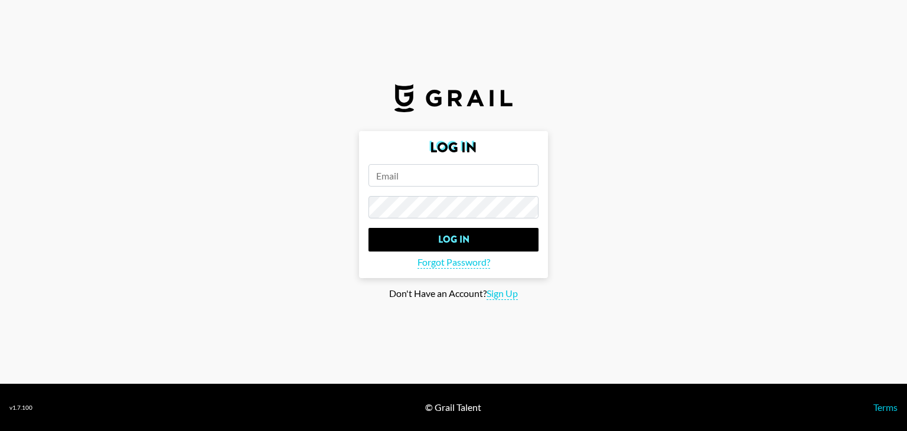  What do you see at coordinates (502, 294) in the screenshot?
I see `span: Sign Up` at bounding box center [502, 294].